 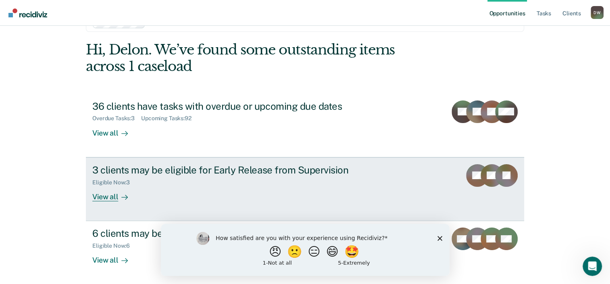 What do you see at coordinates (116, 118) in the screenshot?
I see `div: Overdue Tasks : 3` at bounding box center [116, 118].